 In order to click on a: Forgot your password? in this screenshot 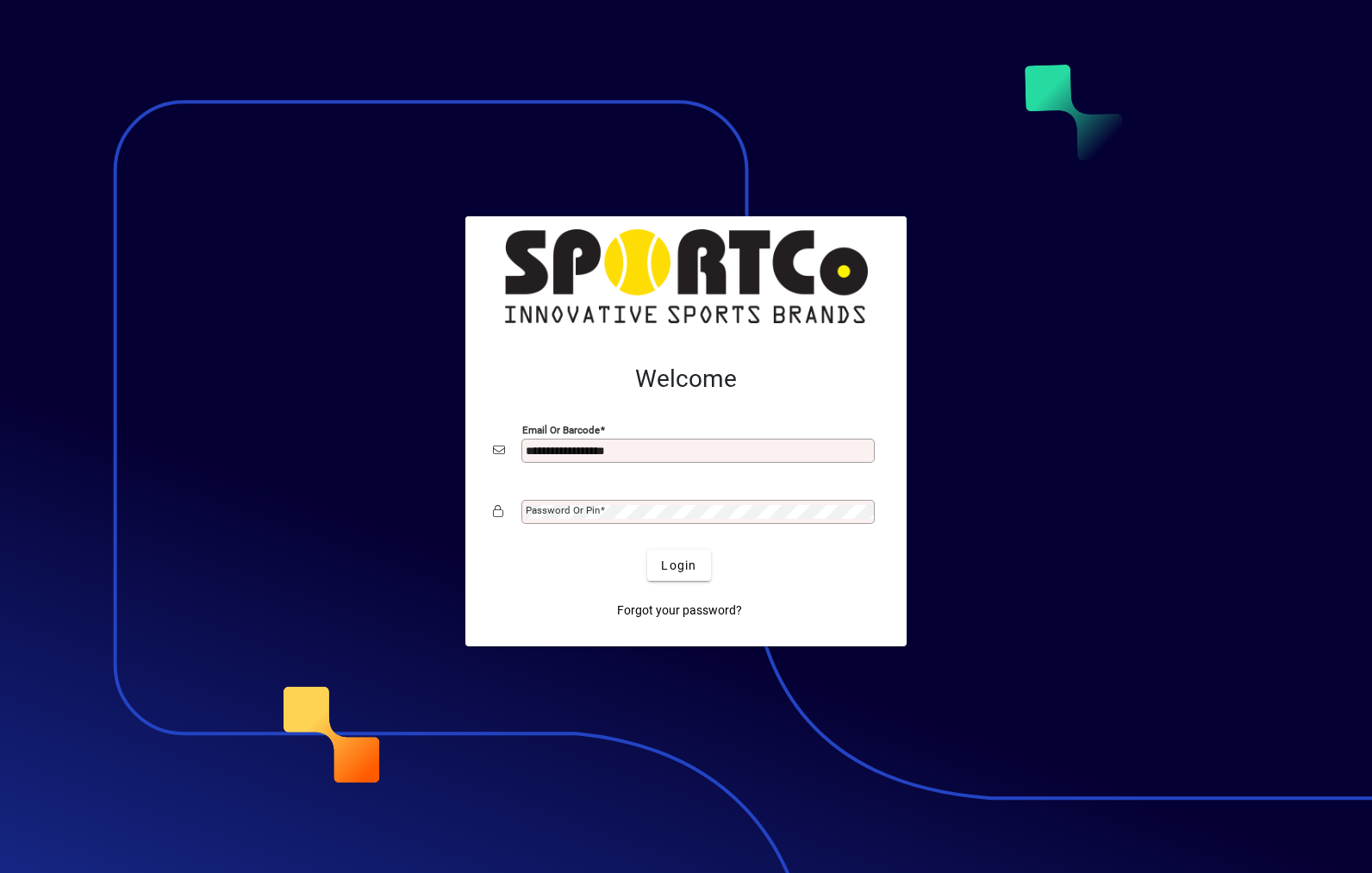, I will do `click(679, 611)`.